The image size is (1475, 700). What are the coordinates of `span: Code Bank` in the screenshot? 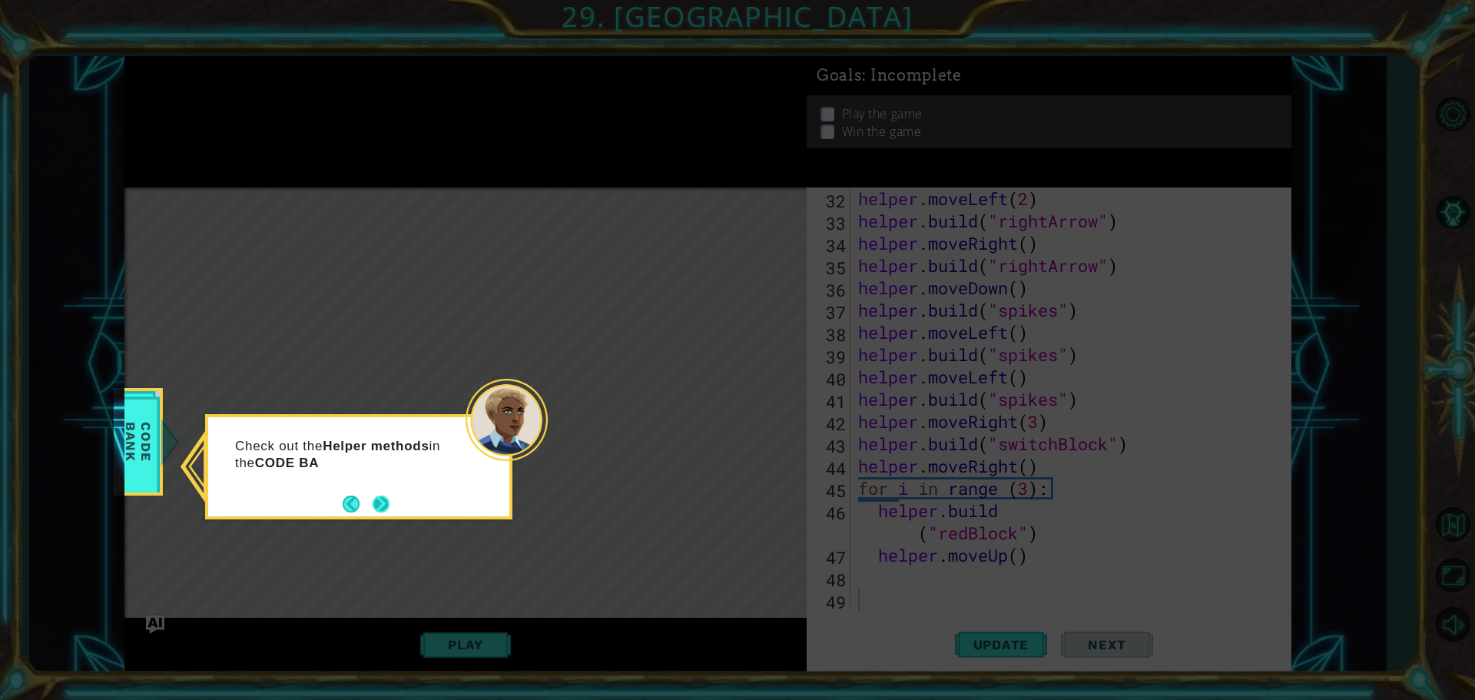 It's located at (138, 441).